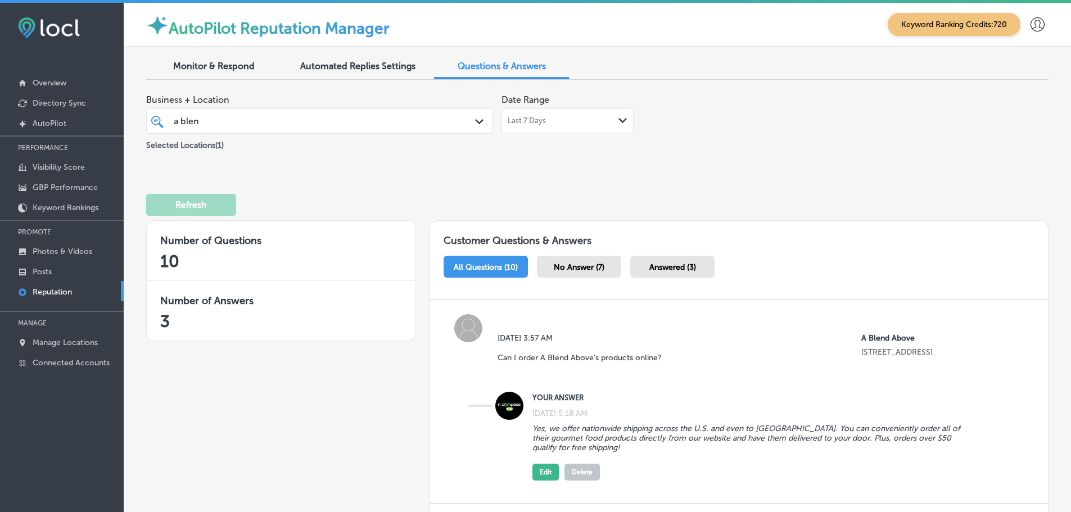 This screenshot has width=1071, height=512. What do you see at coordinates (58, 167) in the screenshot?
I see `p: Visibility Score` at bounding box center [58, 167].